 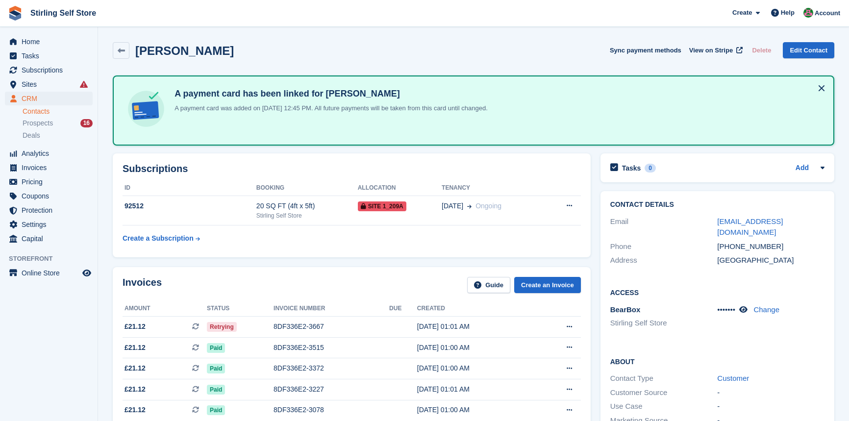 I want to click on li: Stirling Self Store, so click(x=664, y=323).